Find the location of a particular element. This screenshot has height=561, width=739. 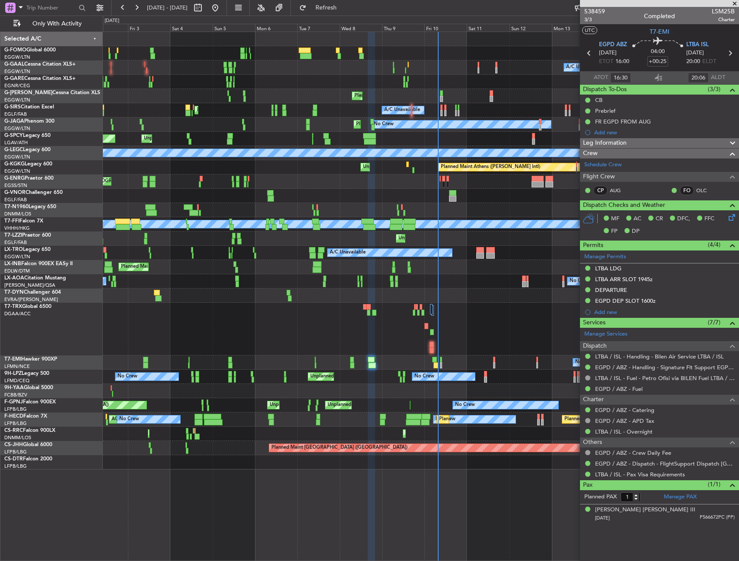

a: T7-TRXGlobal 6500 is located at coordinates (28, 307).